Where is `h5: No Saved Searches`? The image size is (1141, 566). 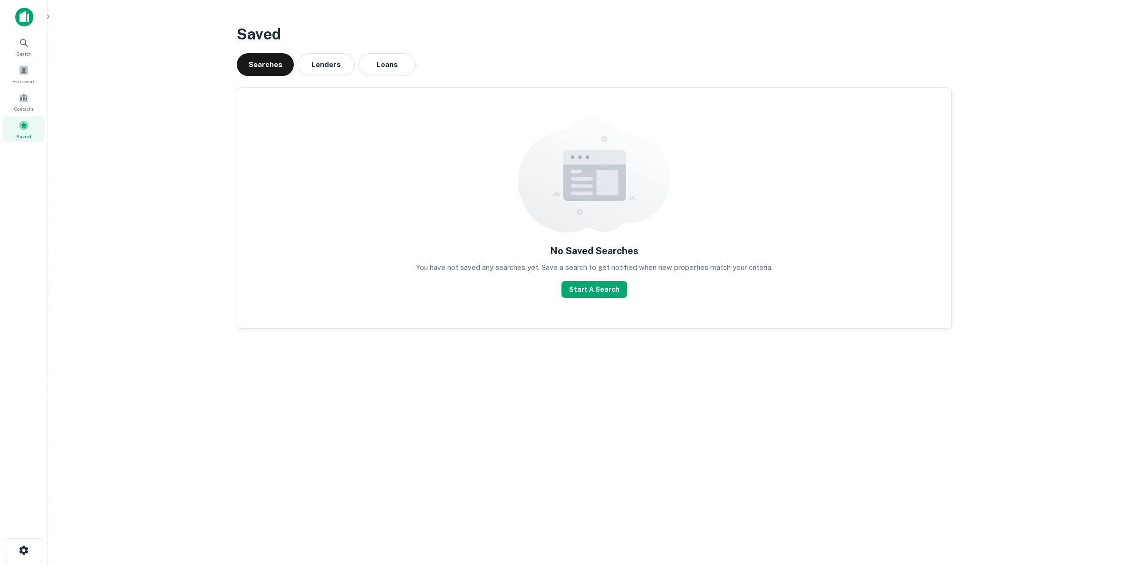 h5: No Saved Searches is located at coordinates (594, 251).